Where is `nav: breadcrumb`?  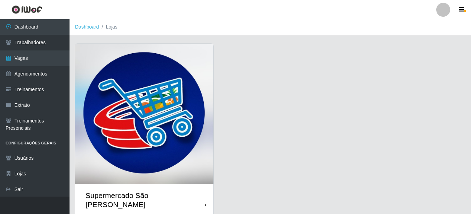 nav: breadcrumb is located at coordinates (270, 27).